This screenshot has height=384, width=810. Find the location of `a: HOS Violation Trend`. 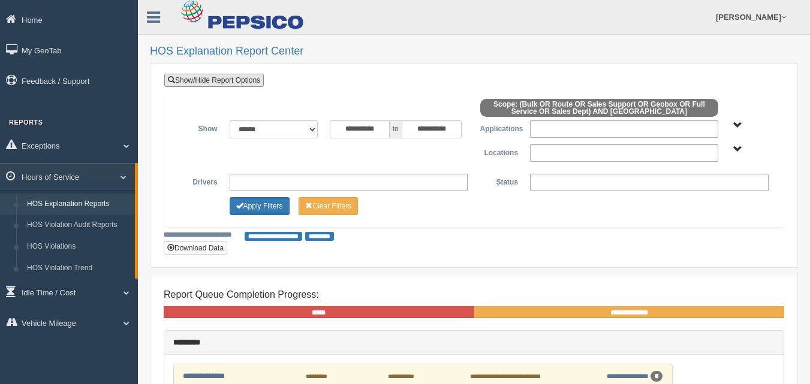

a: HOS Violation Trend is located at coordinates (78, 268).